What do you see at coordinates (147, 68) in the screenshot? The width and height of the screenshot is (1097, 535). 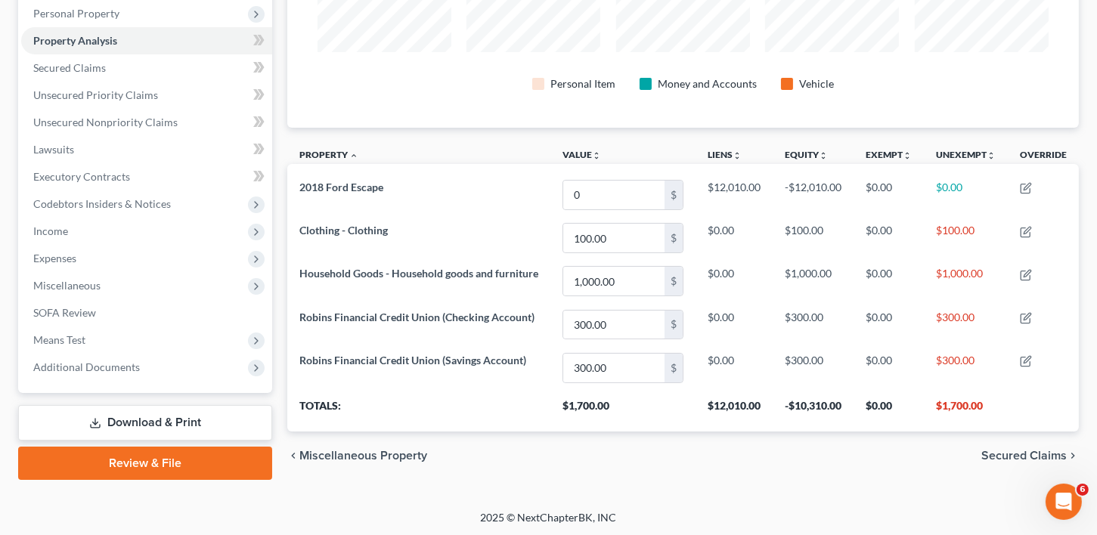 I see `a: Secured Claims` at bounding box center [147, 68].